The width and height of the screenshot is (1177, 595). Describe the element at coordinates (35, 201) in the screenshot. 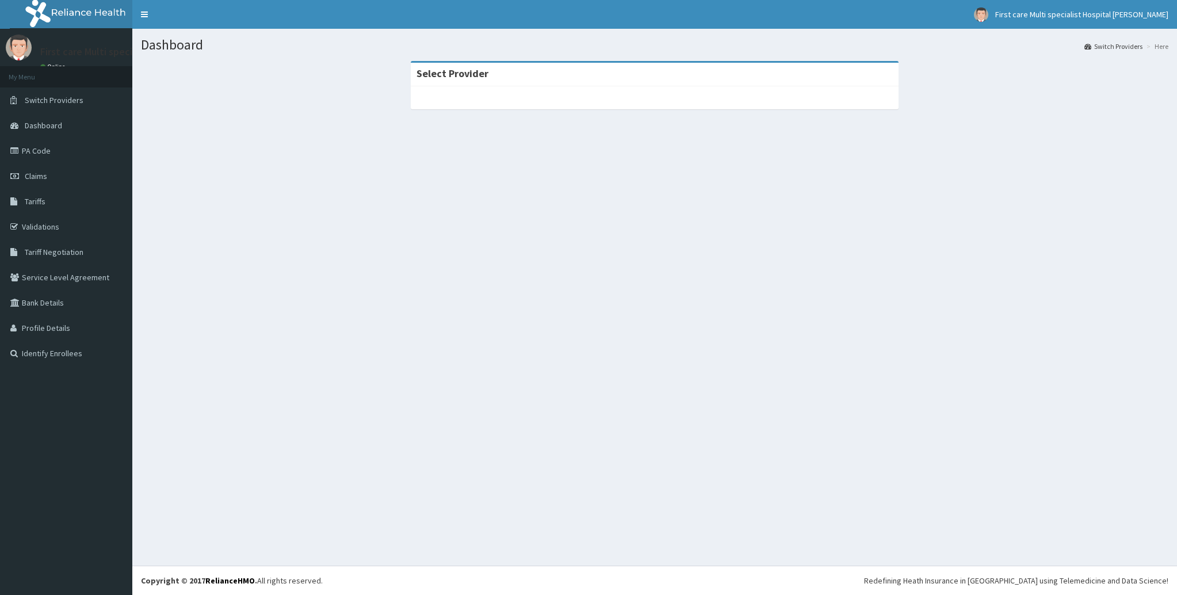

I see `span: Tariffs` at that location.